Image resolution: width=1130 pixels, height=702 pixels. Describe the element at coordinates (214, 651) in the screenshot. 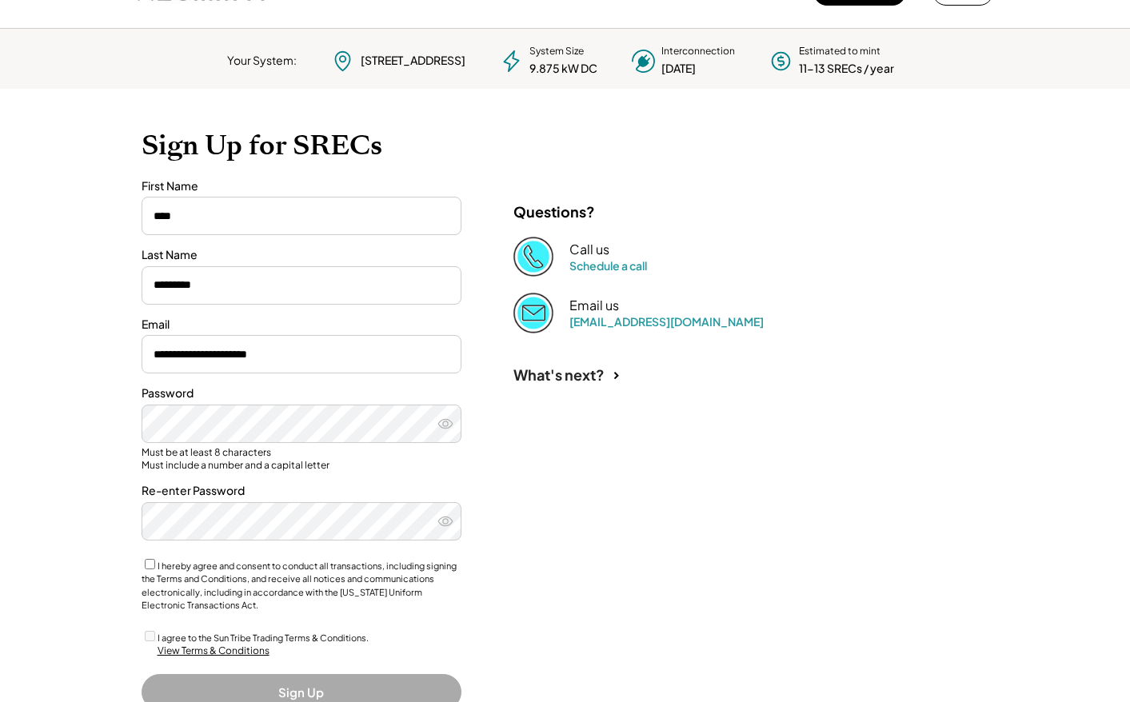

I see `div: View Terms & Conditions` at that location.